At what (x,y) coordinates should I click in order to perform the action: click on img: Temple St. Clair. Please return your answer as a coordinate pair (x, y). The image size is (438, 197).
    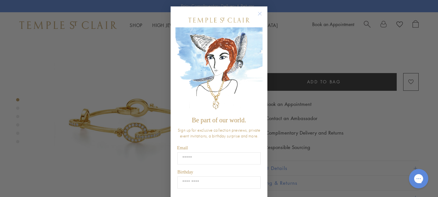
    Looking at the image, I should click on (219, 20).